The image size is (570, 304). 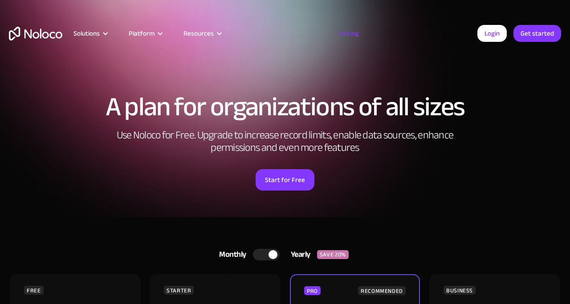 What do you see at coordinates (333, 255) in the screenshot?
I see `div: SAVE 20%` at bounding box center [333, 255].